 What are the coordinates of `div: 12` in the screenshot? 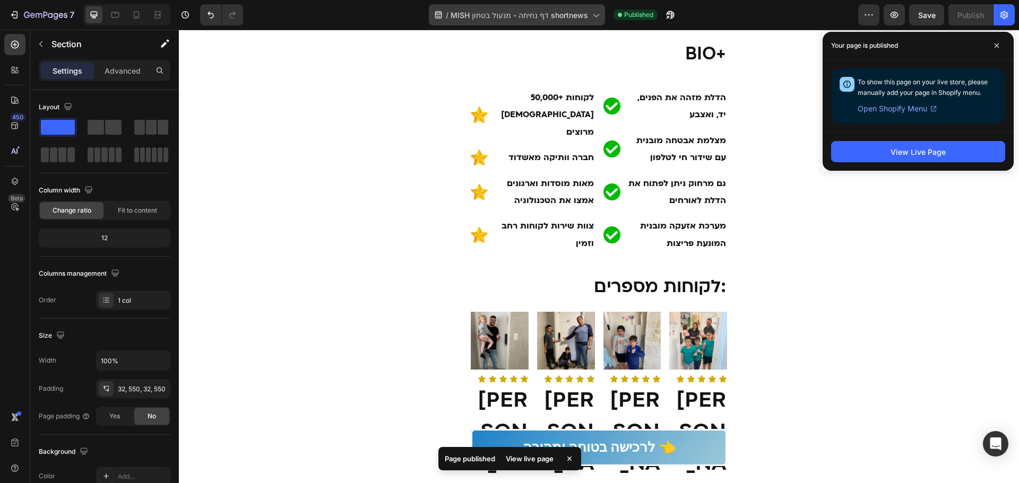 It's located at (105, 238).